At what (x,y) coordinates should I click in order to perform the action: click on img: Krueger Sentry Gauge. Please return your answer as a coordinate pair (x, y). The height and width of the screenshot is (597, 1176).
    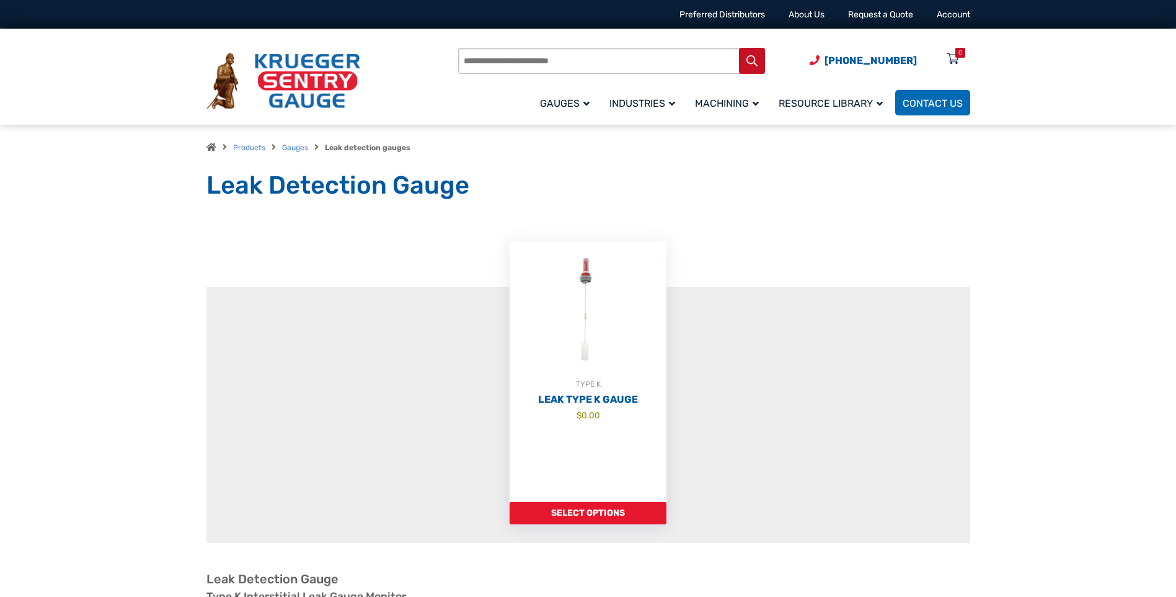
    Looking at the image, I should click on (283, 81).